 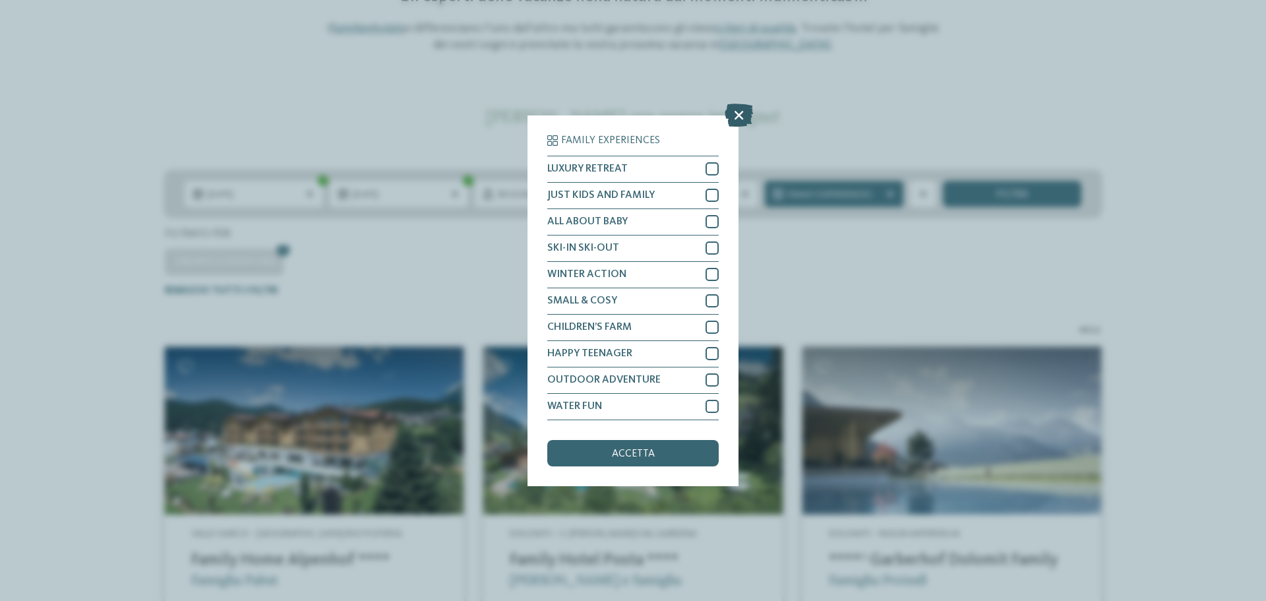 What do you see at coordinates (575, 406) in the screenshot?
I see `span: WATER FUN` at bounding box center [575, 406].